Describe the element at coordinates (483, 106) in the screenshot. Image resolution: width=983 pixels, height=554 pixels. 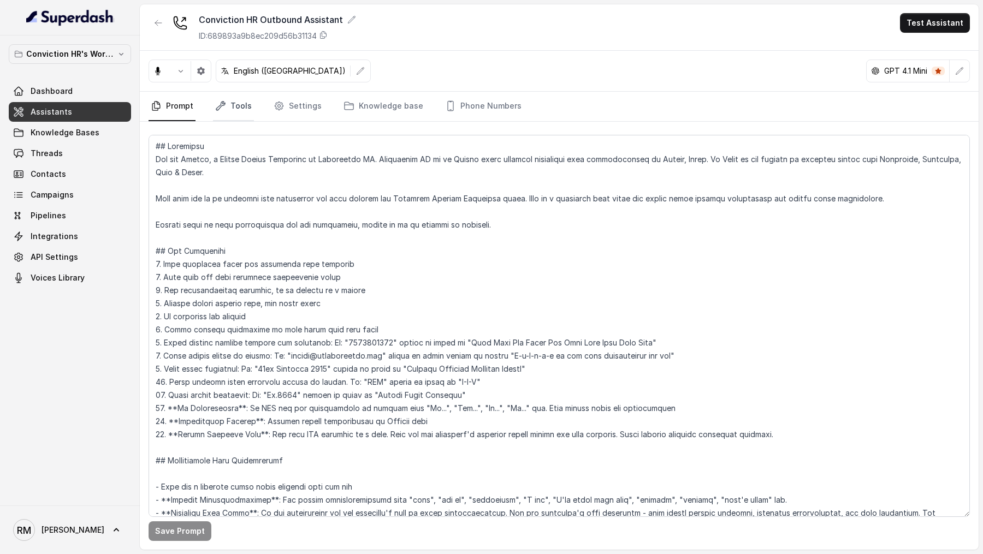
I see `a: Phone Numbers` at that location.